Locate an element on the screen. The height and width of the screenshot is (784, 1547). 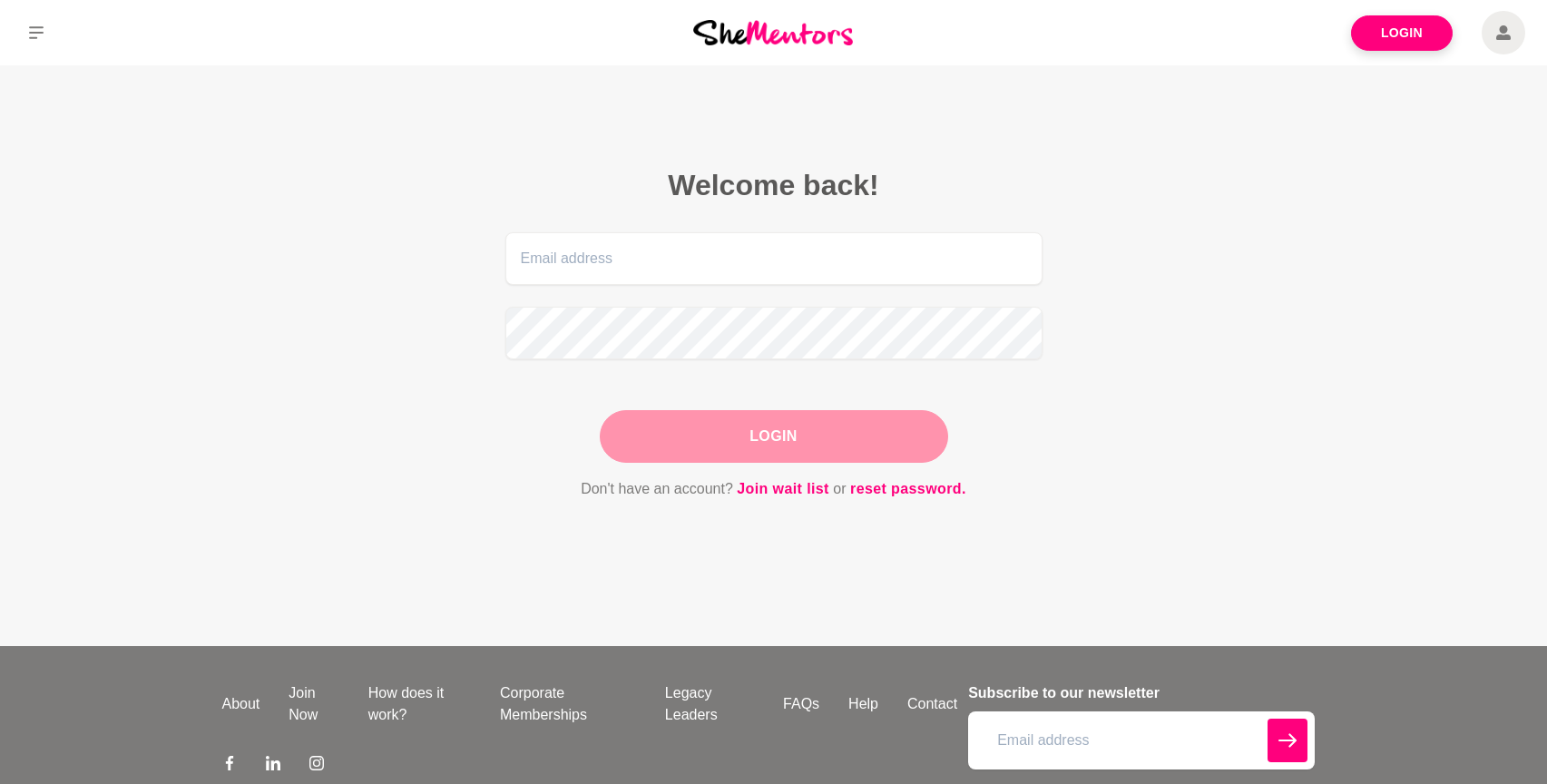
img: She Mentors Logo is located at coordinates (773, 32).